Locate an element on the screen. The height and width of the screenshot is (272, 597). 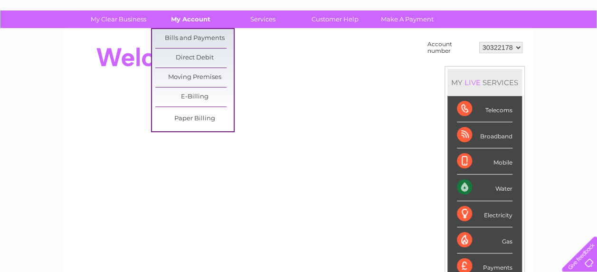
div: Gas is located at coordinates (485, 240).